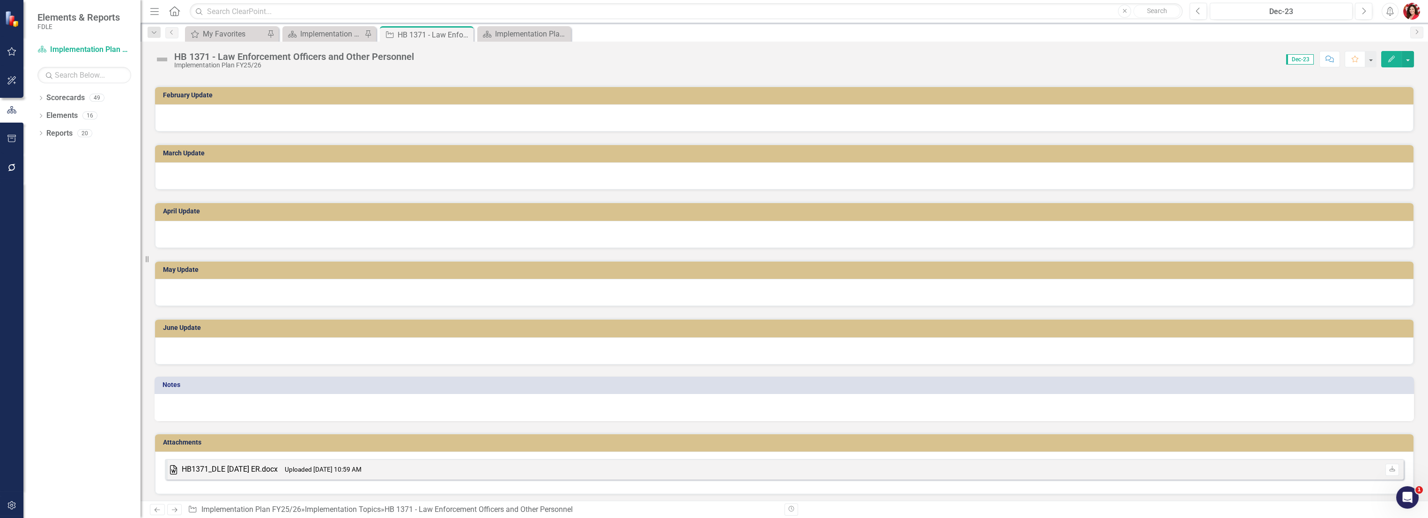 This screenshot has width=1428, height=518. Describe the element at coordinates (531, 34) in the screenshot. I see `div: Implementation Plan FY23/24` at that location.